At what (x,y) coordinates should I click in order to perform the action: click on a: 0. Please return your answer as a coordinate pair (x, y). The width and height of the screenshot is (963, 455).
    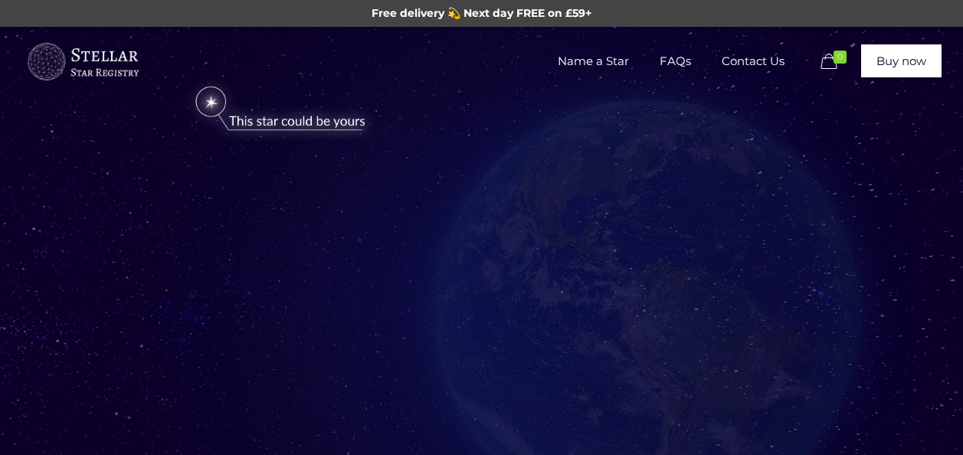
    Looking at the image, I should click on (836, 62).